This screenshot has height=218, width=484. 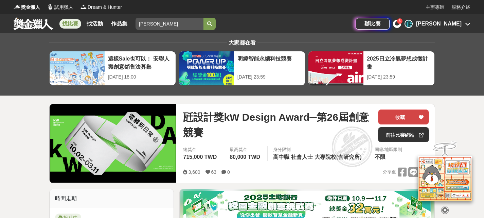 I want to click on span: 瓩設計獎kW Design Award─第26屆創意競賽, so click(x=278, y=125).